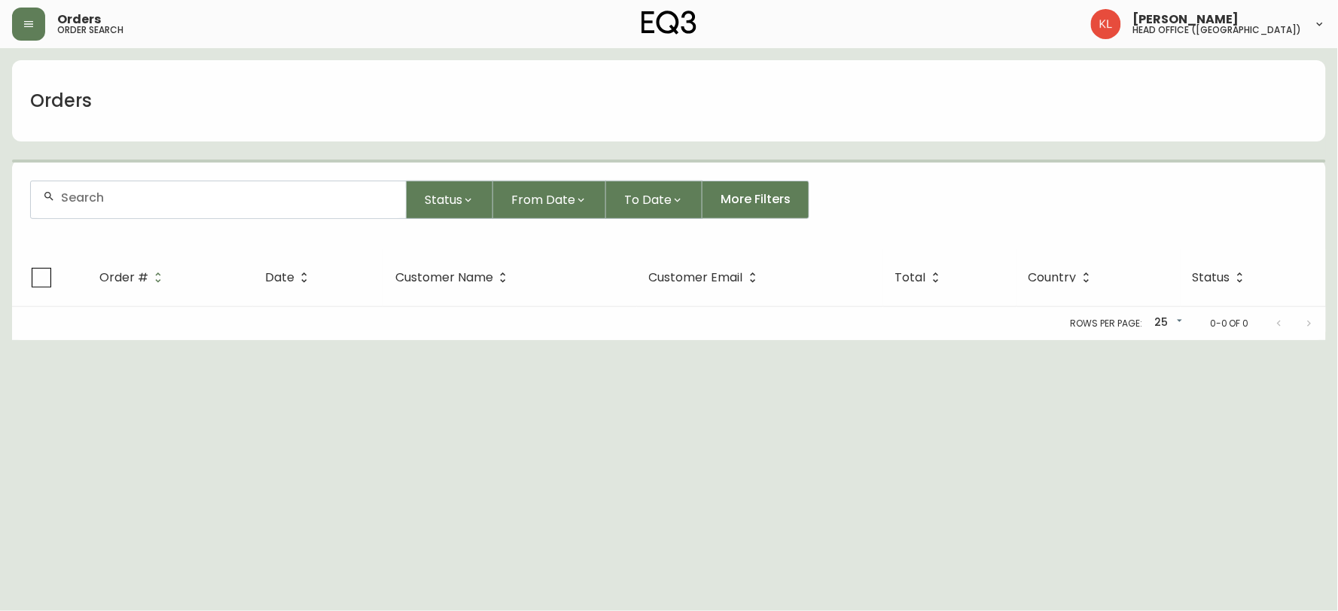  I want to click on button: From Date, so click(549, 199).